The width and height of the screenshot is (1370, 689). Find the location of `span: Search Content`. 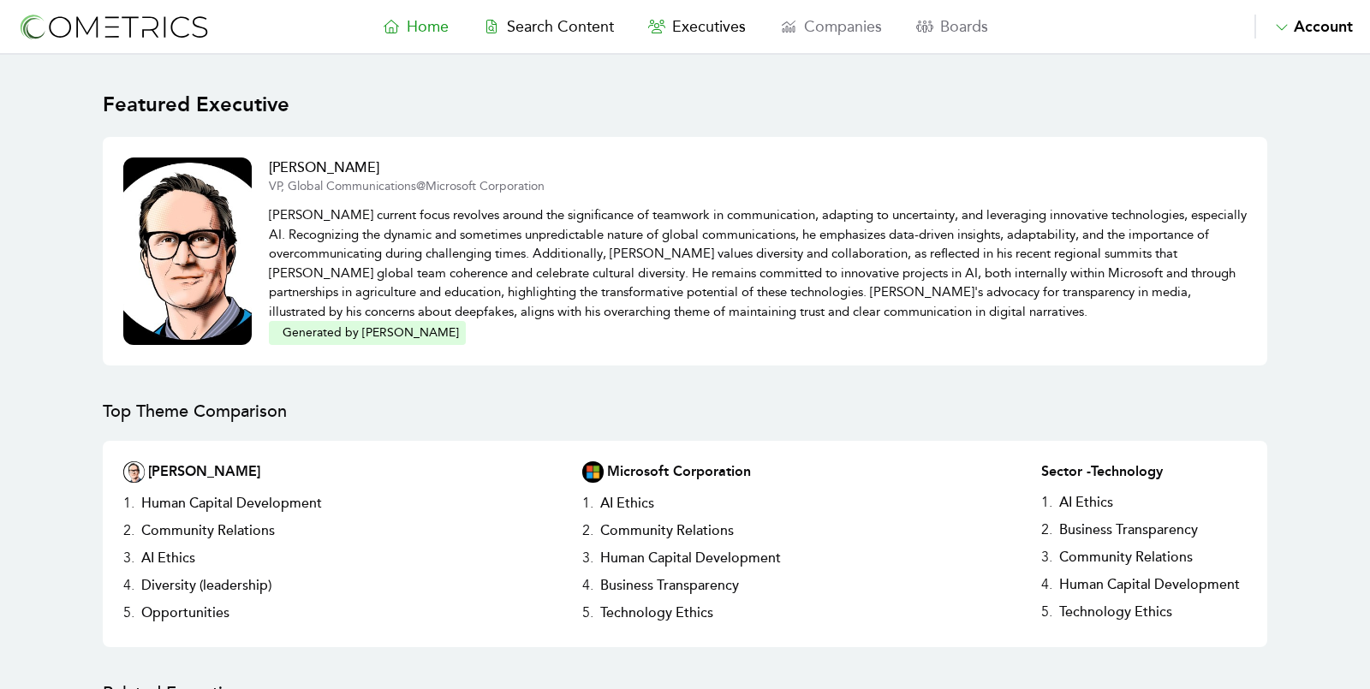

span: Search Content is located at coordinates (560, 27).